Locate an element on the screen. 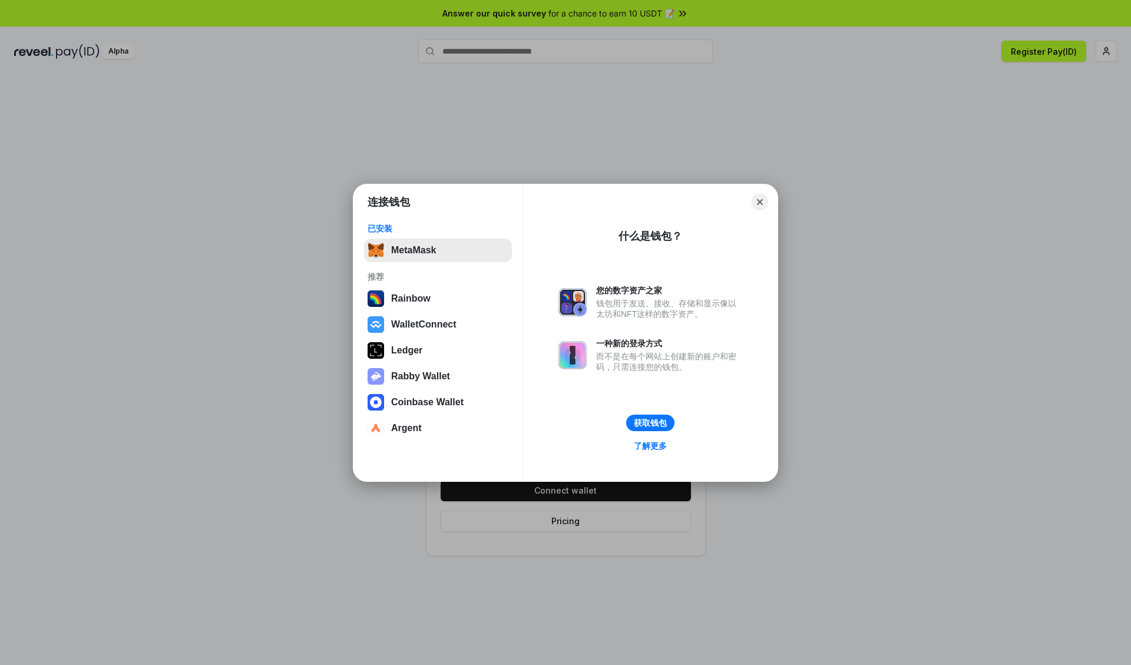 The image size is (1131, 665). div: 了解更多 is located at coordinates (650, 446).